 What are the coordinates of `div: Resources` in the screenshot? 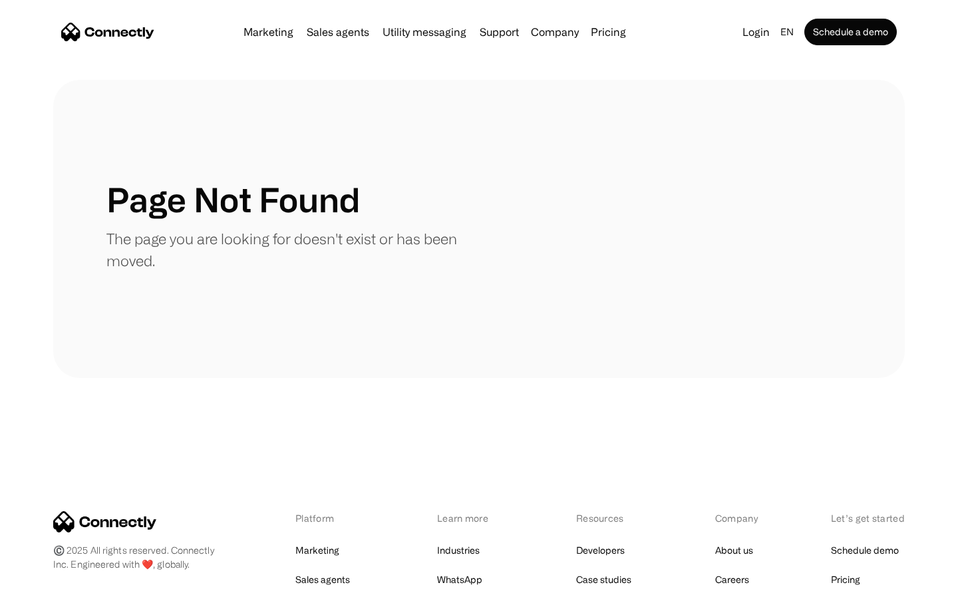 It's located at (611, 517).